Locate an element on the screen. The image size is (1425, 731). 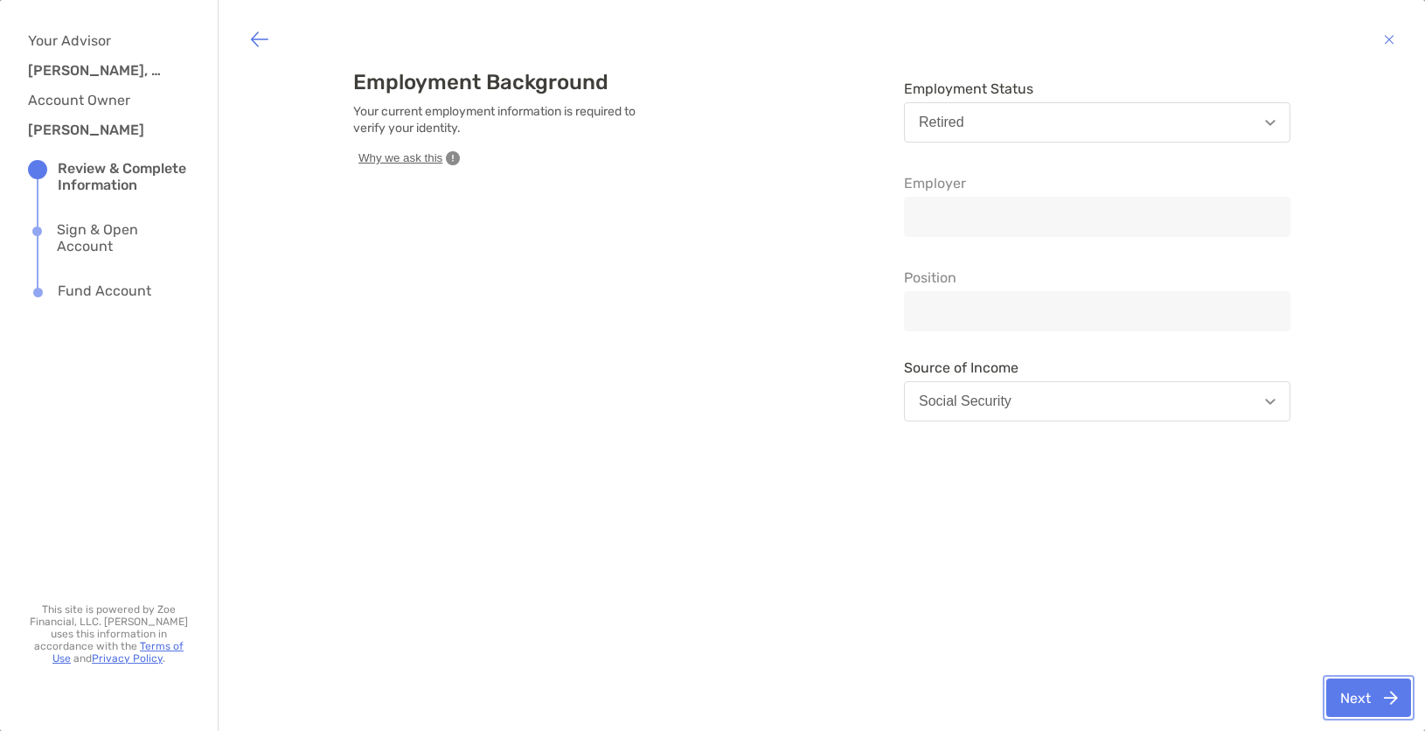
button: Social Security is located at coordinates (1097, 401).